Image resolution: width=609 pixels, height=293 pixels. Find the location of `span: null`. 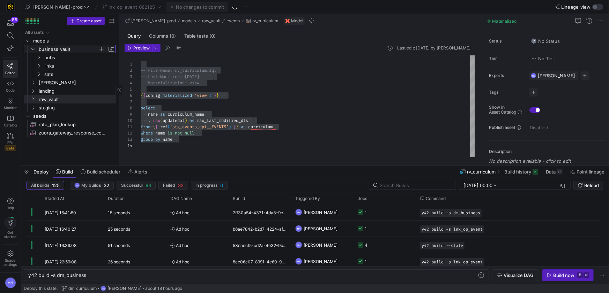

span: null is located at coordinates (189, 133).